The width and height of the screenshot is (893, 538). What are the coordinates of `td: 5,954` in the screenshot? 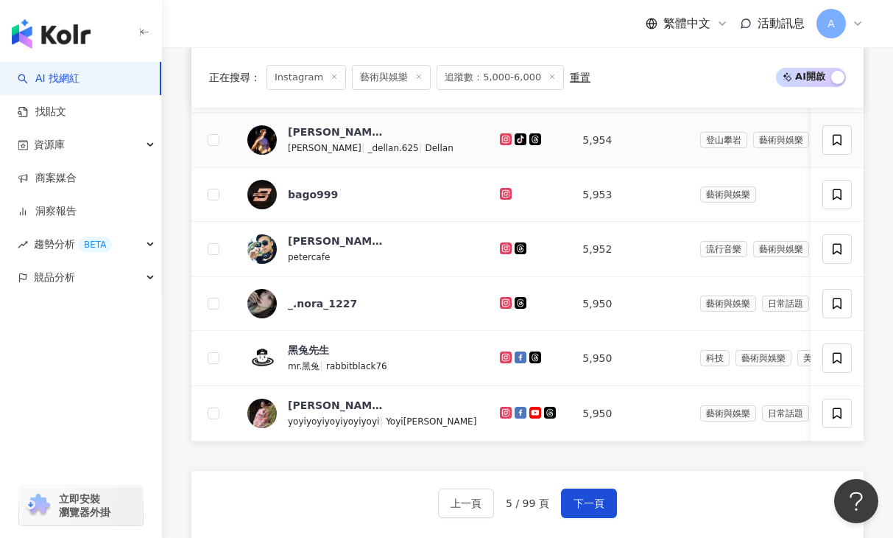 It's located at (629, 140).